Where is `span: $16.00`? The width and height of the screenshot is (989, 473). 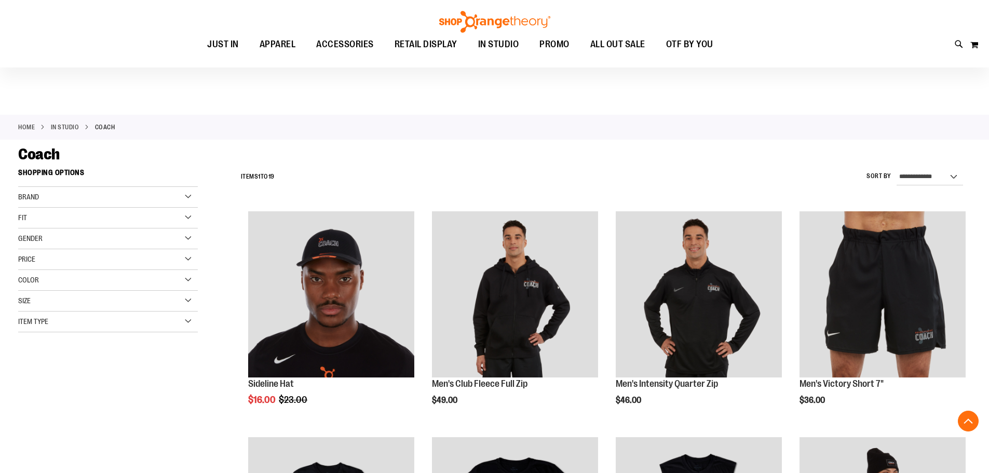 span: $16.00 is located at coordinates (263, 400).